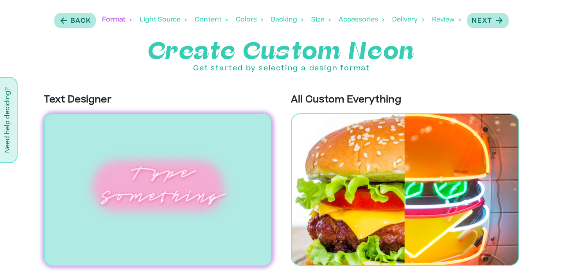 Image resolution: width=563 pixels, height=276 pixels. What do you see at coordinates (446, 20) in the screenshot?
I see `div: Review` at bounding box center [446, 20].